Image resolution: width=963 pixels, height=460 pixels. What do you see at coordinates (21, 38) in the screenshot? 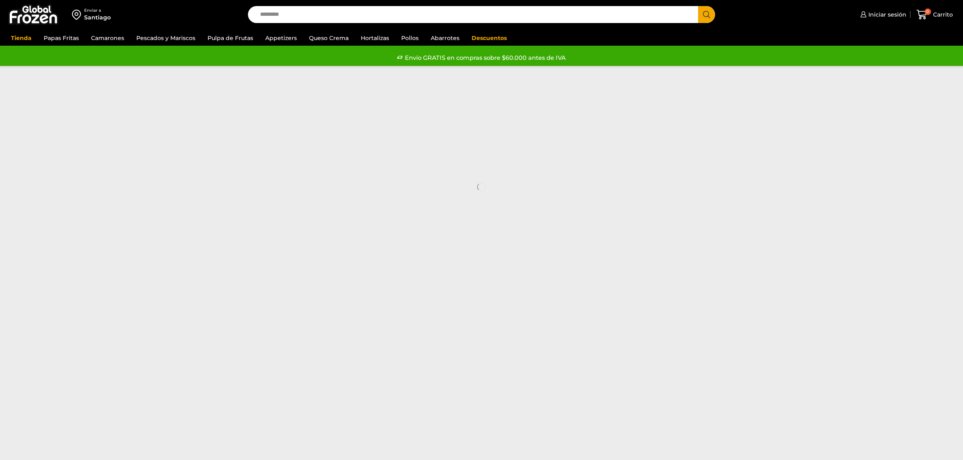
I see `a: Tienda` at bounding box center [21, 38].